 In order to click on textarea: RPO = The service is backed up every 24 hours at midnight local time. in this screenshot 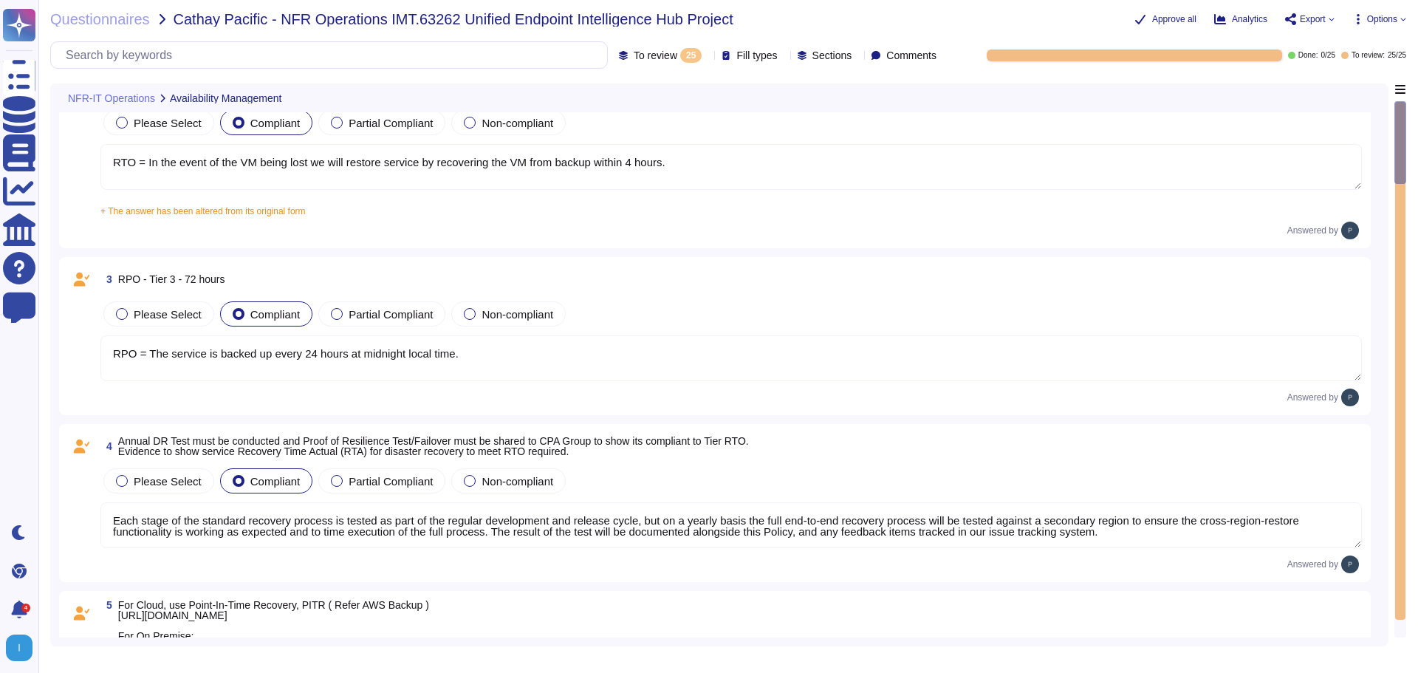, I will do `click(731, 358)`.